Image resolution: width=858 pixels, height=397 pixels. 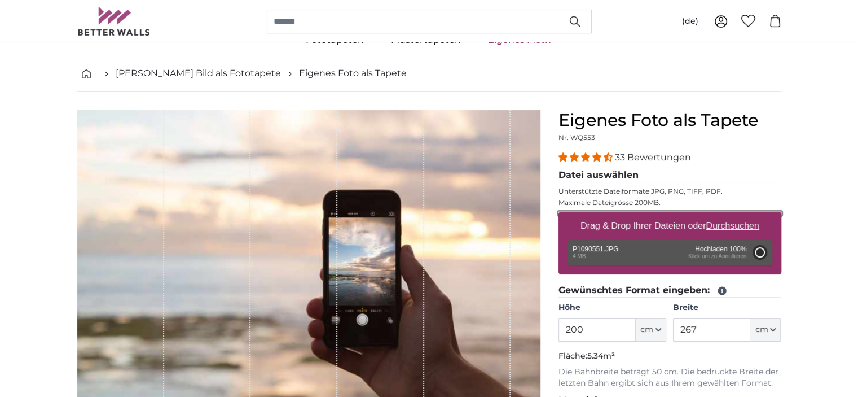 I want to click on a: Eigenes Foto als Tapete, so click(x=353, y=73).